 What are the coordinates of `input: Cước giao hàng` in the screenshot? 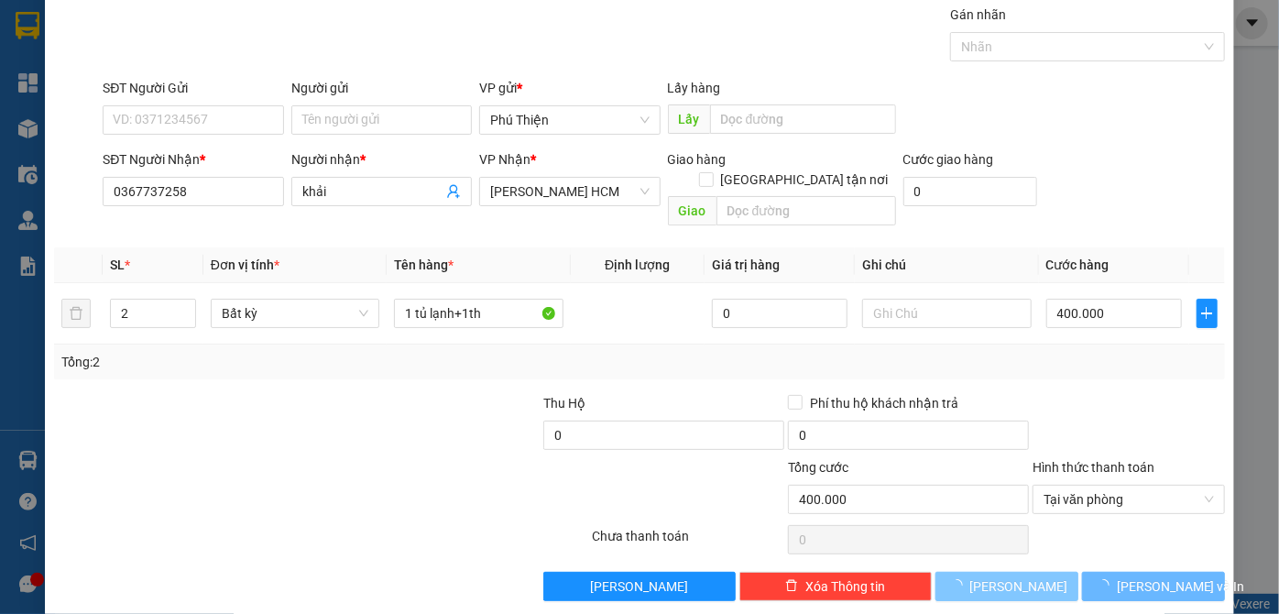 It's located at (970, 192).